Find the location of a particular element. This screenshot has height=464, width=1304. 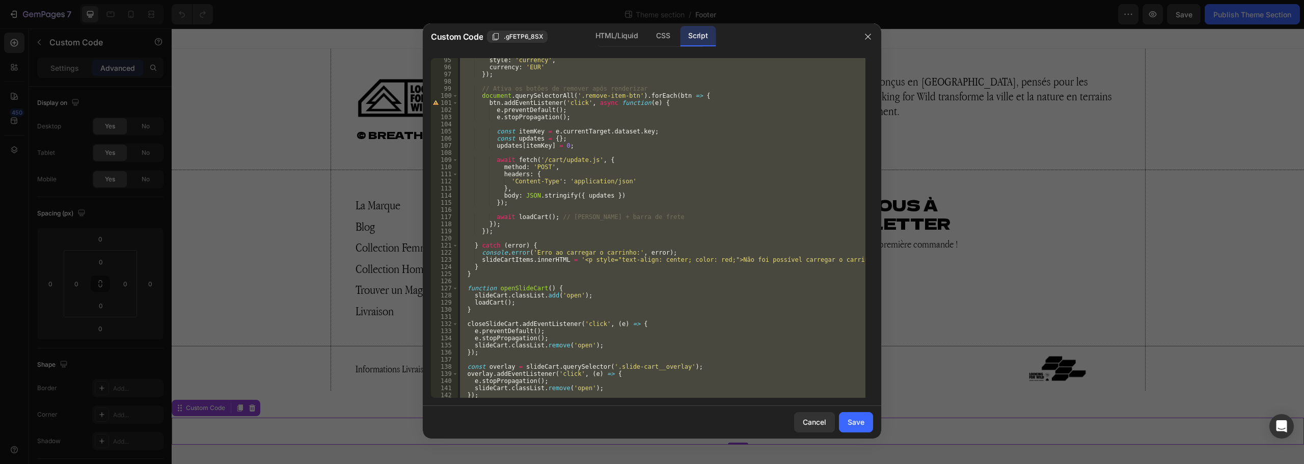

div: 123 is located at coordinates (444, 260).